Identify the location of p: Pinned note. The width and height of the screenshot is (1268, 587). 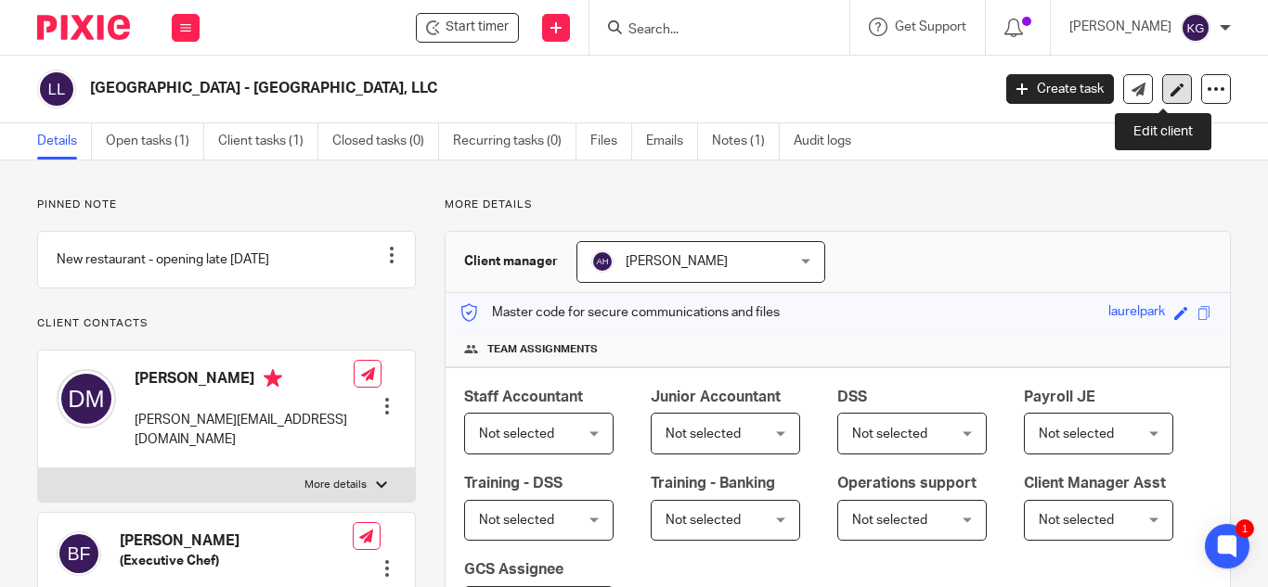
(226, 205).